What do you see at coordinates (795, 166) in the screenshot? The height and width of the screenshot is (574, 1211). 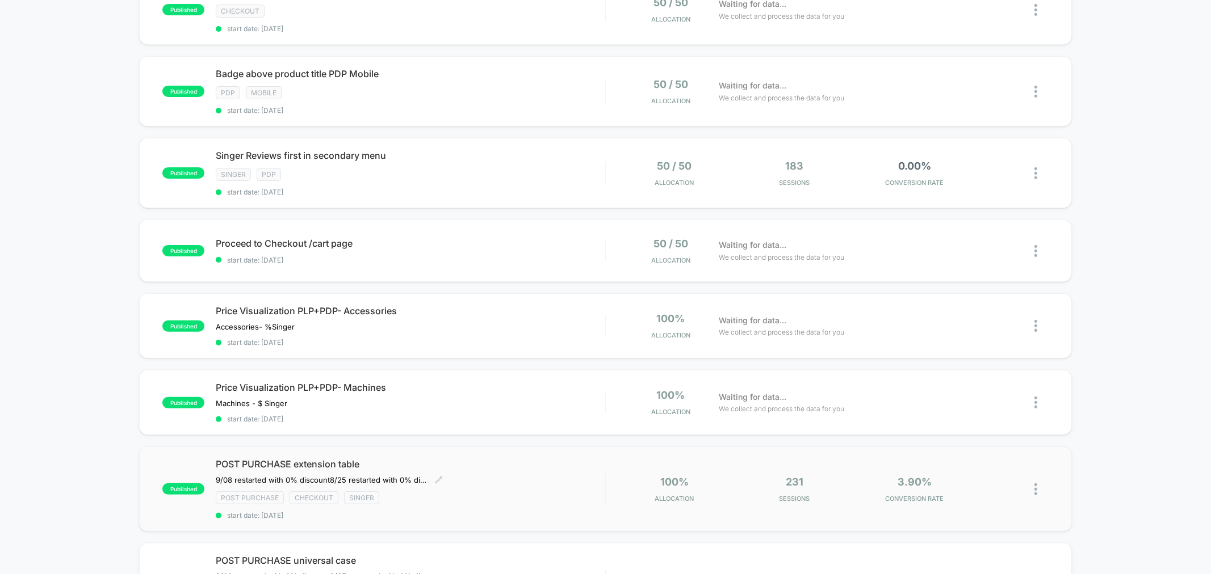 I see `span: 183` at bounding box center [795, 166].